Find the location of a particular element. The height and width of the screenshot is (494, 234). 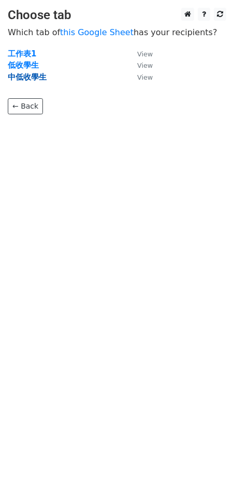

a: 工作表1 is located at coordinates (22, 54).